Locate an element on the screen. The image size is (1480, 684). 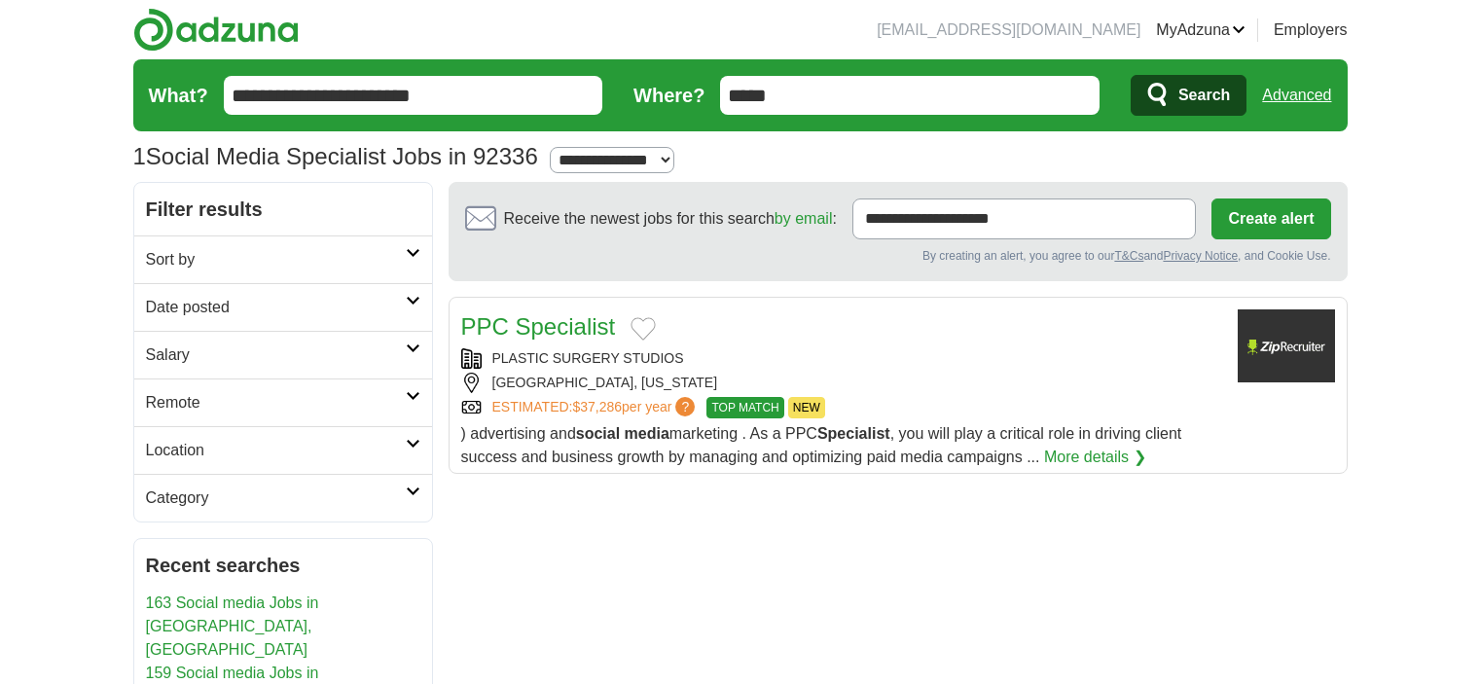
strong: media is located at coordinates (647, 433).